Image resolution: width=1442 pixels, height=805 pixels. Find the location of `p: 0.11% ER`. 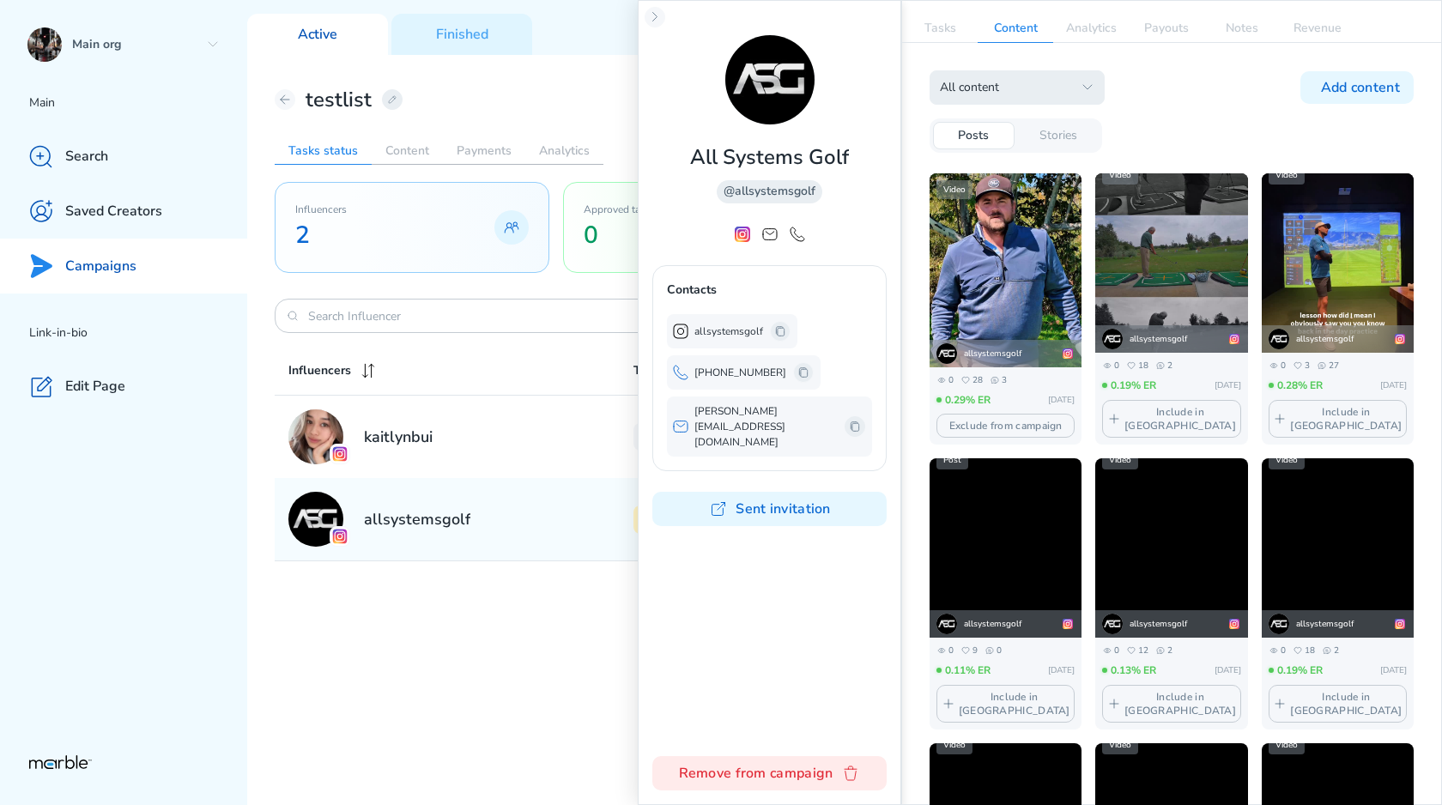

p: 0.11% ER is located at coordinates (968, 671).